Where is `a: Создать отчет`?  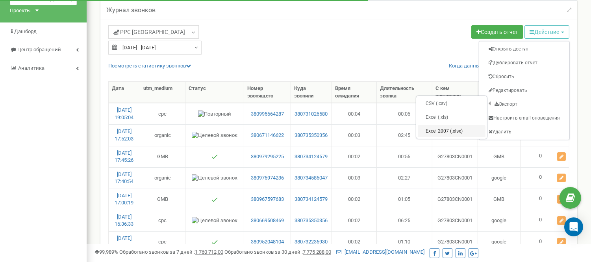
a: Создать отчет is located at coordinates (498, 32).